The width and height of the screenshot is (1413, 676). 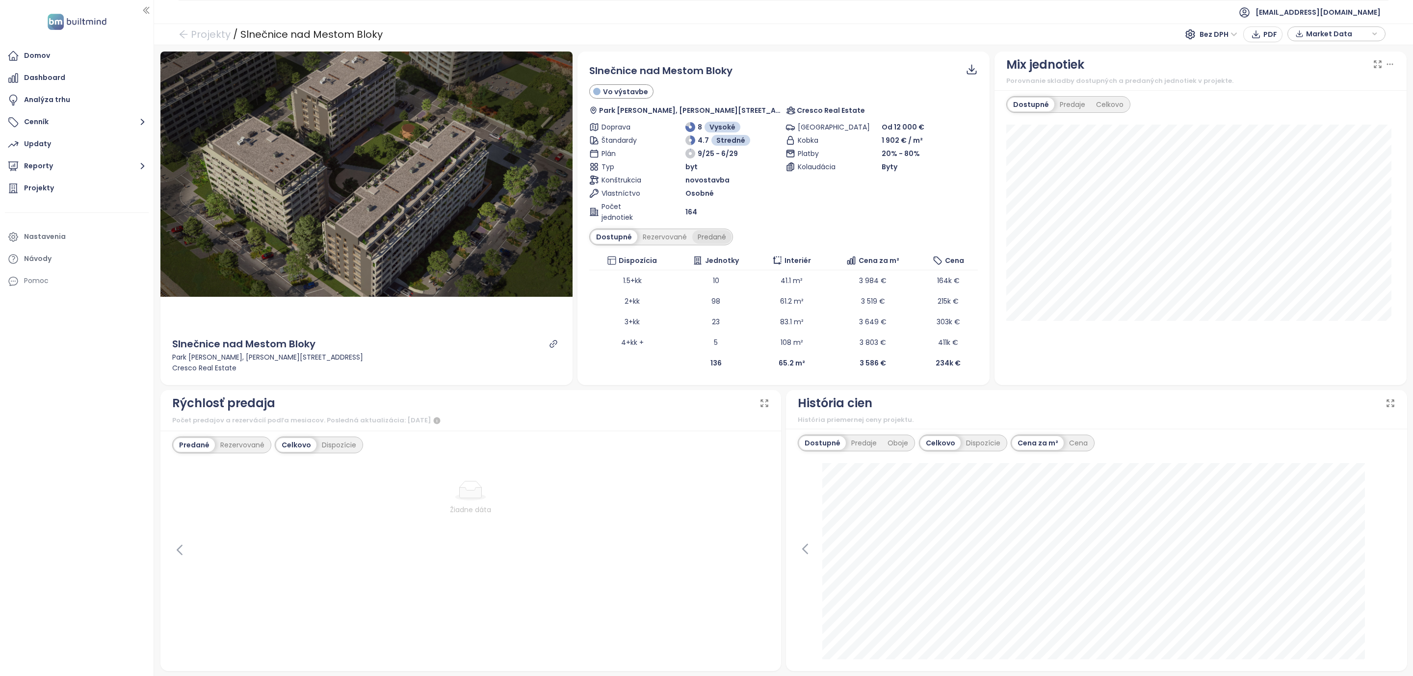 What do you see at coordinates (1038, 443) in the screenshot?
I see `div: Cena za m²` at bounding box center [1038, 443].